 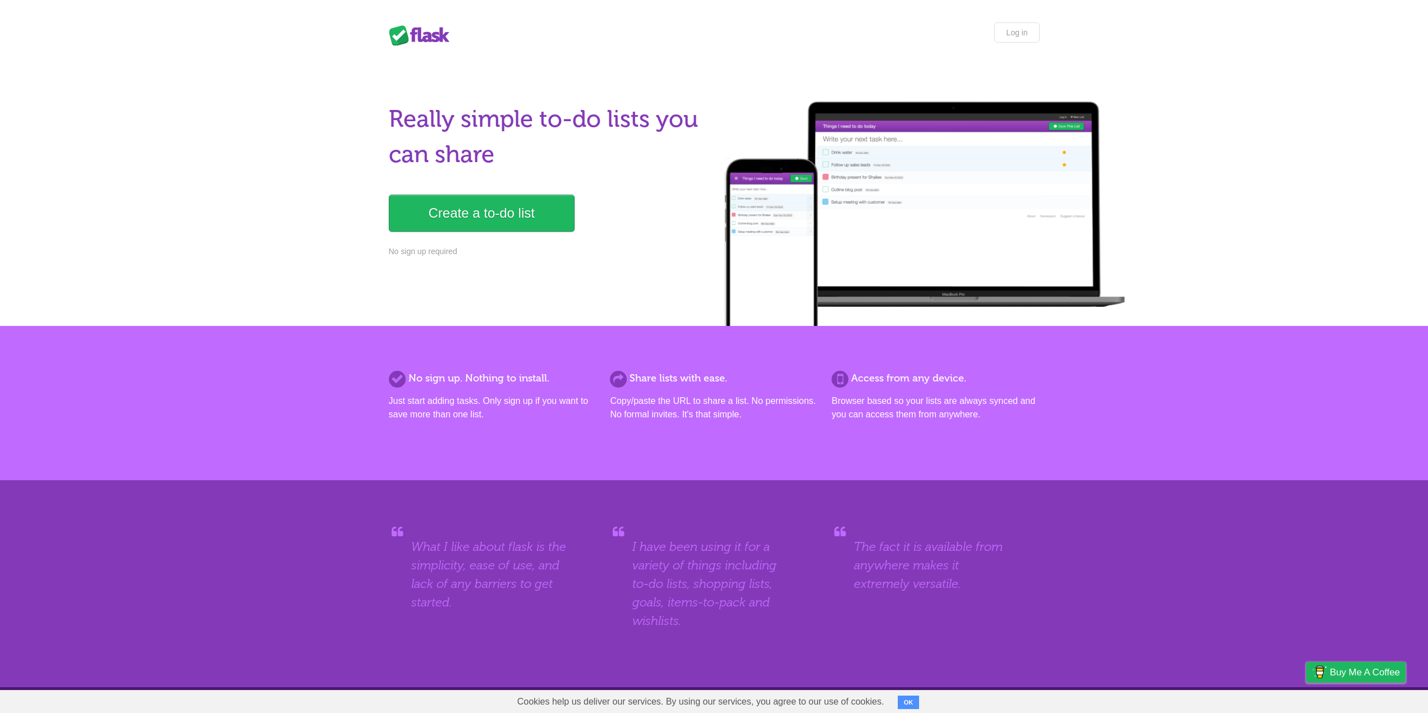 What do you see at coordinates (908, 702) in the screenshot?
I see `button: OK` at bounding box center [908, 702].